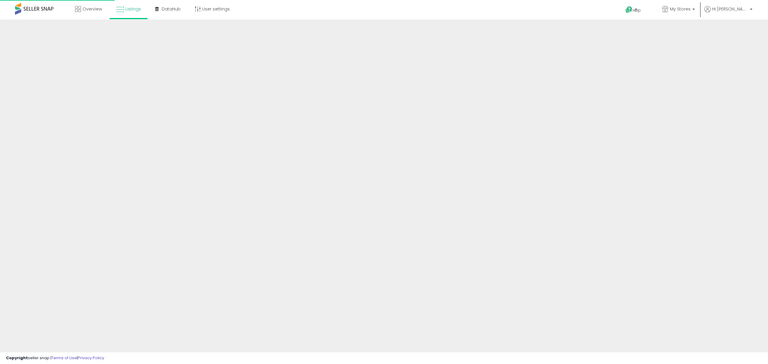 The image size is (768, 364). What do you see at coordinates (637, 11) in the screenshot?
I see `a: Help` at bounding box center [637, 11].